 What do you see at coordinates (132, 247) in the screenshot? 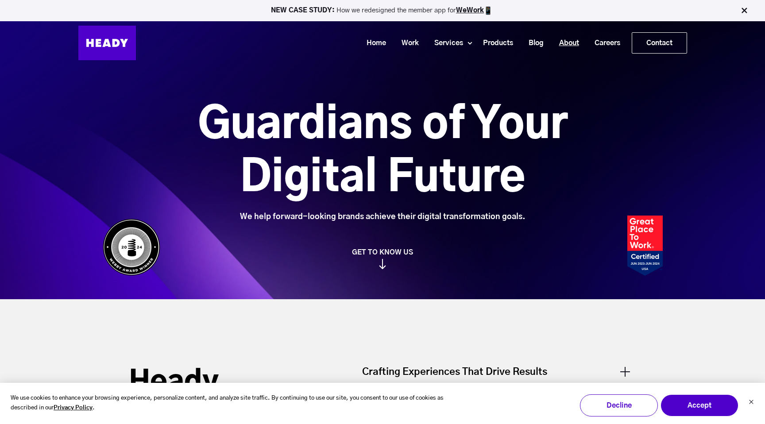
I see `img: Heady_WebbyAward_Winner-4` at bounding box center [132, 247].